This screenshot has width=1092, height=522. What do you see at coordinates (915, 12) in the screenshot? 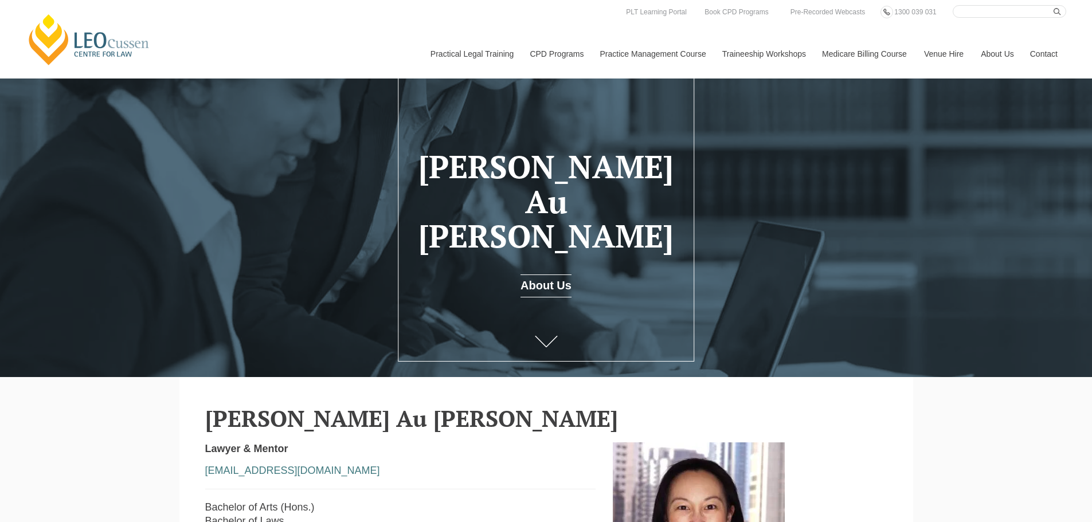
I see `span: 1300 039 031` at bounding box center [915, 12].